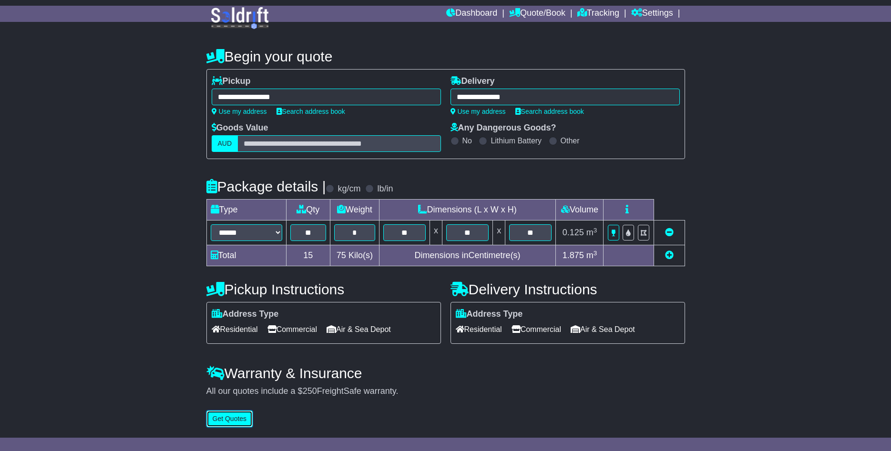  I want to click on td: 15, so click(308, 256).